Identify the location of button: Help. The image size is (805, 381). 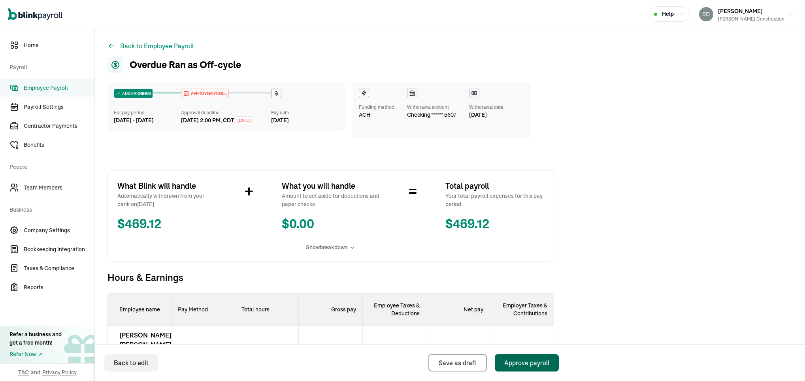
(670, 14).